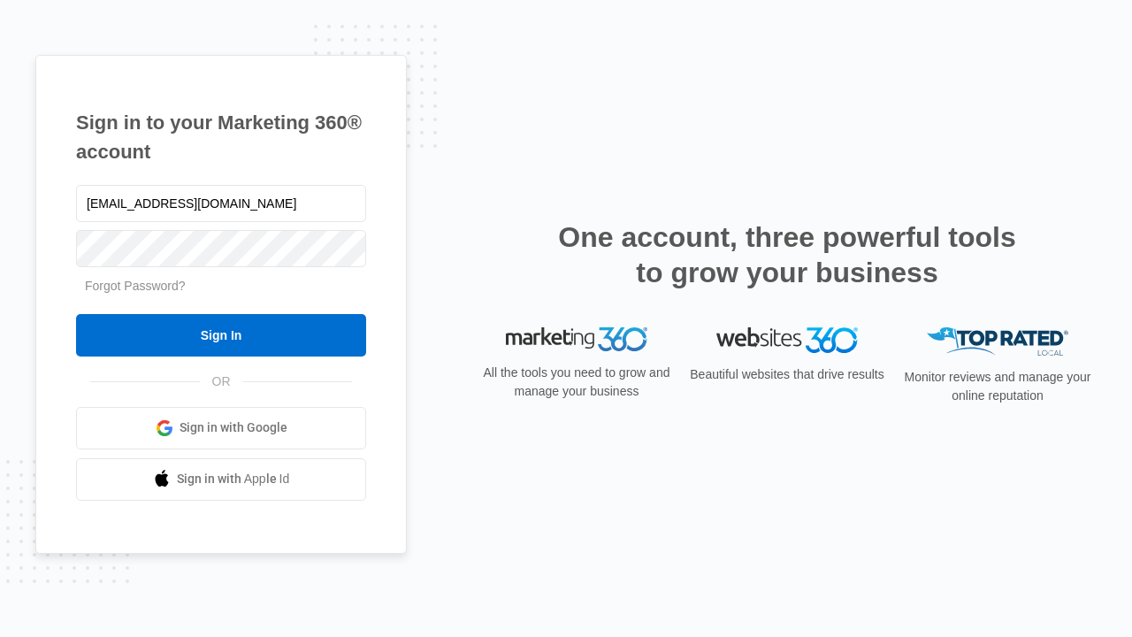 The image size is (1132, 637). Describe the element at coordinates (221, 335) in the screenshot. I see `input: Sign In` at that location.